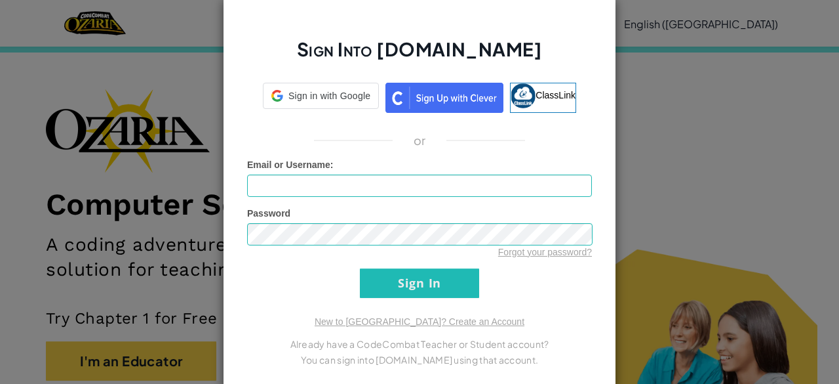 Image resolution: width=839 pixels, height=384 pixels. Describe the element at coordinates (321, 98) in the screenshot. I see `a: Sign in with Google` at that location.